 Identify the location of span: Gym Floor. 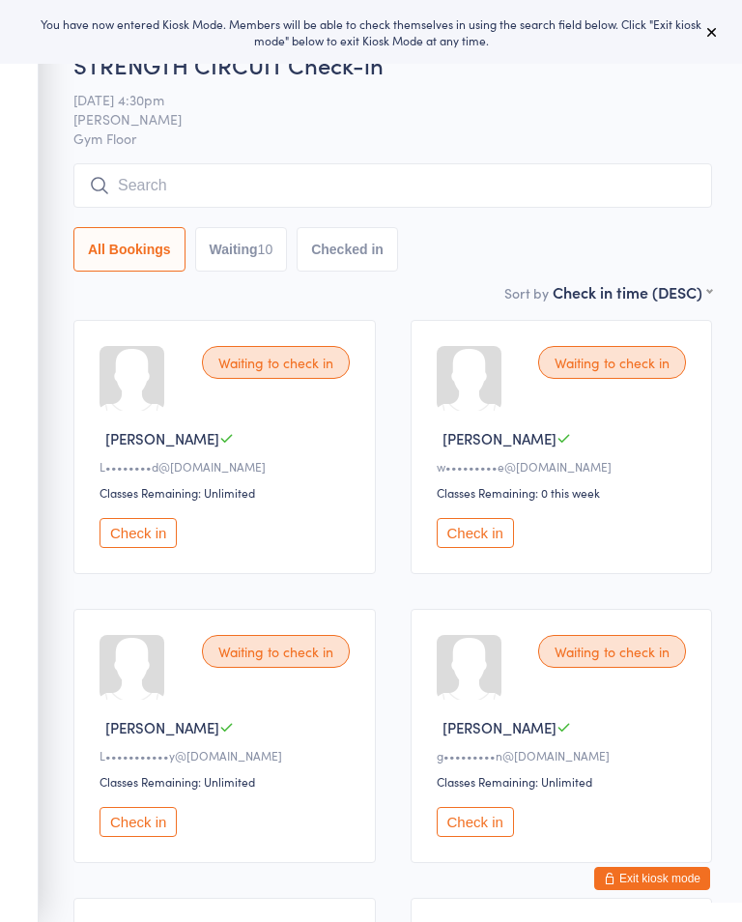
(392, 138).